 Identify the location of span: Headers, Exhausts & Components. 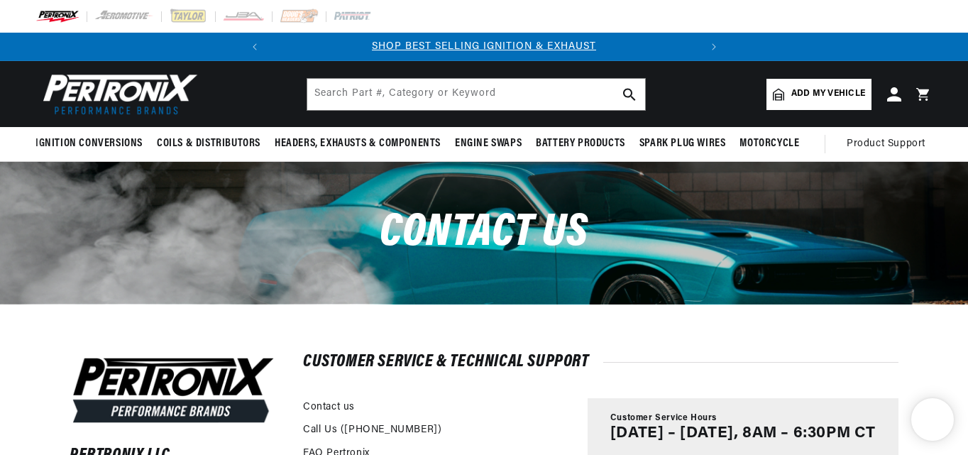
(358, 143).